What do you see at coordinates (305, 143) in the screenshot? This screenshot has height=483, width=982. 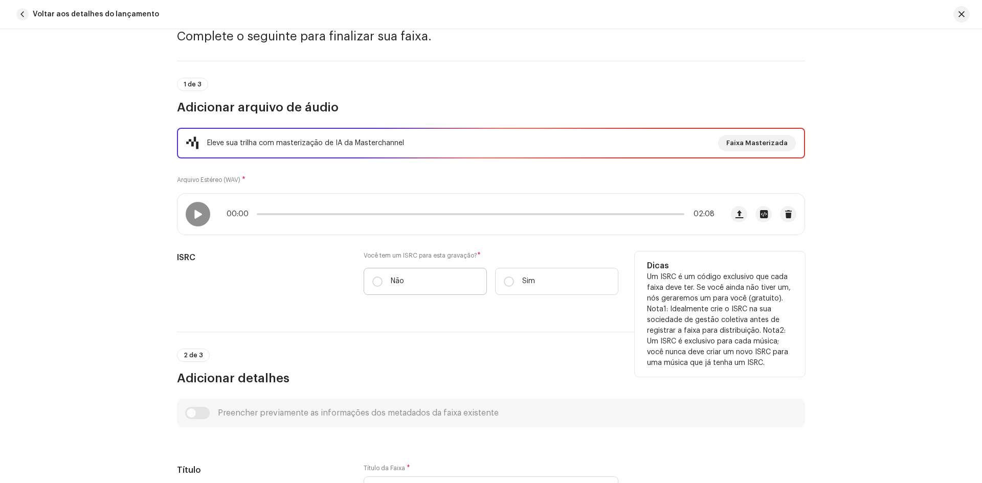 I see `div: Eleve sua trilha com masterização de IA da Masterchannel` at bounding box center [305, 143].